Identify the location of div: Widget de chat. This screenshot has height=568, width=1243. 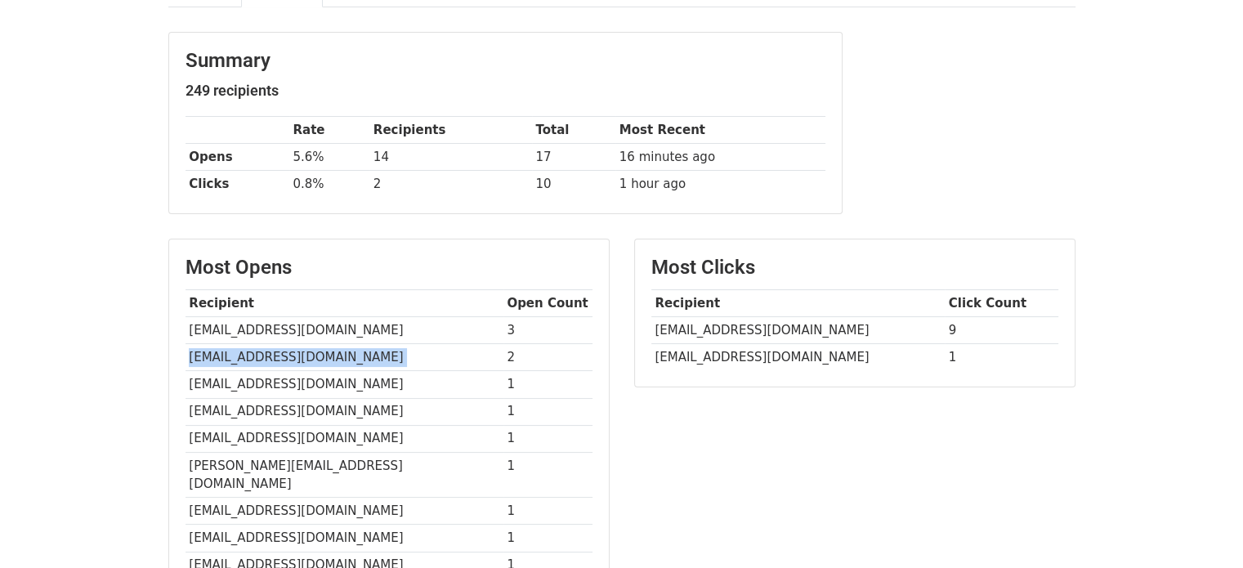
(1203, 529).